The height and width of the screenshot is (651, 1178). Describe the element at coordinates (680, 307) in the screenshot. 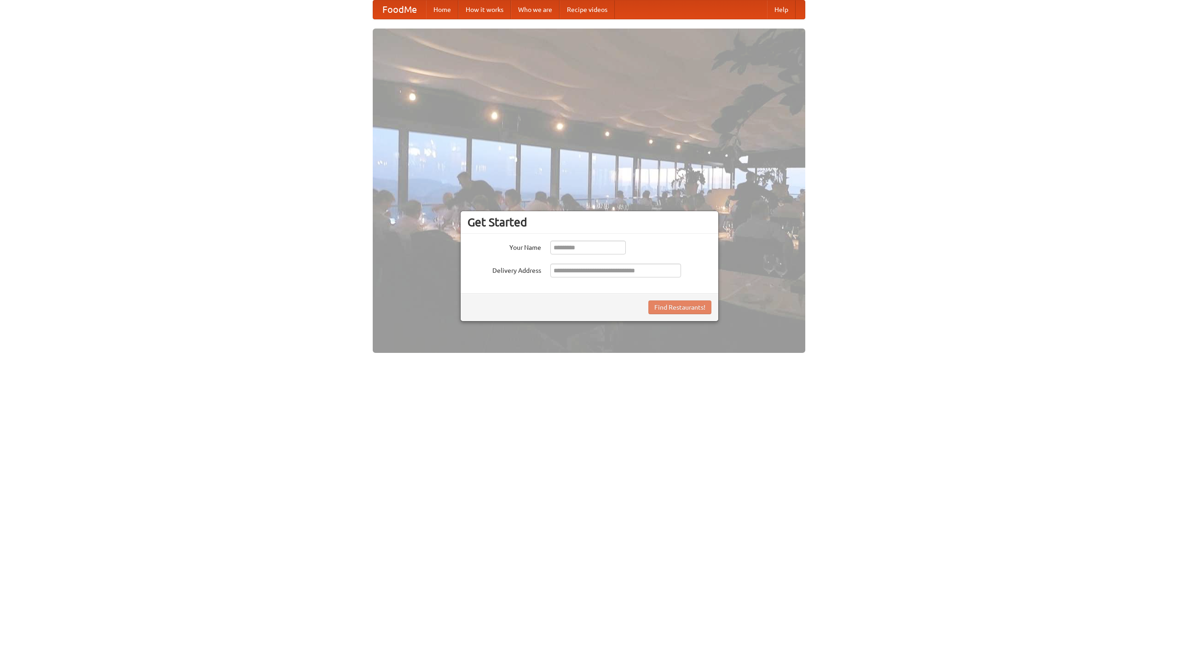

I see `button: Find Restaurants!` at that location.